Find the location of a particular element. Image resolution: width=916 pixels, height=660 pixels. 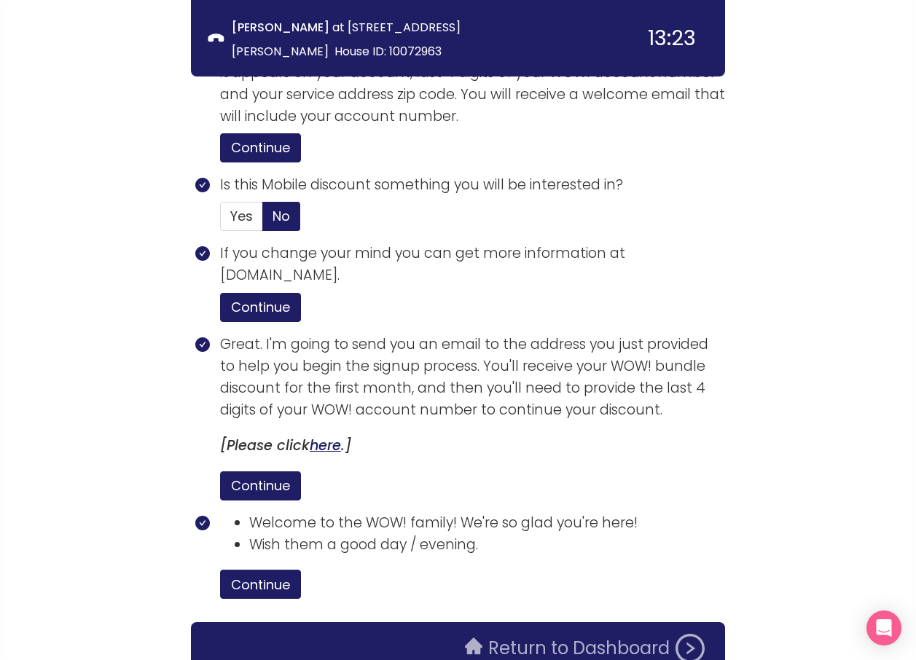

span: Yes is located at coordinates (241, 216).